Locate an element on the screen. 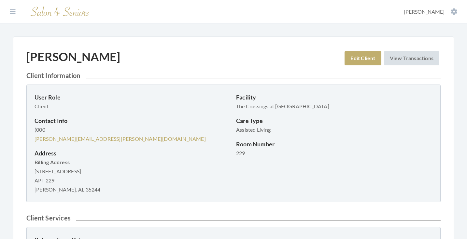  p: Assisted Living is located at coordinates (334, 130).